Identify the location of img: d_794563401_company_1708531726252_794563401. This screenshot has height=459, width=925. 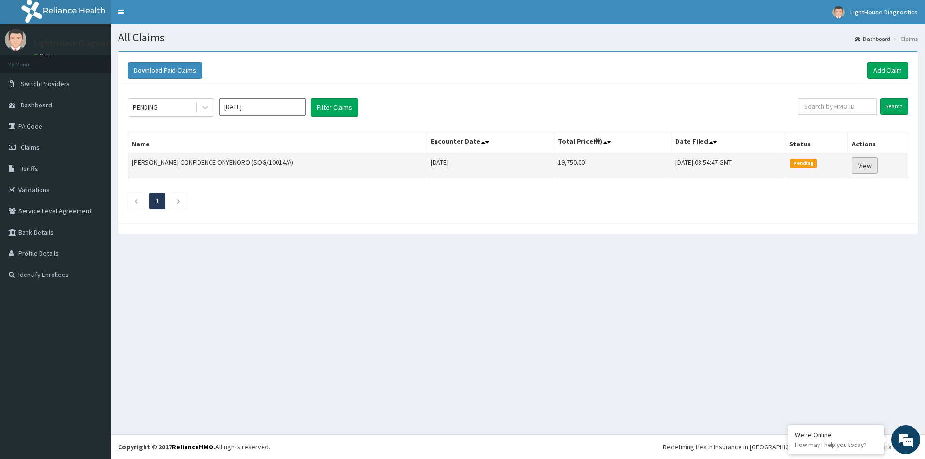
(28, 60).